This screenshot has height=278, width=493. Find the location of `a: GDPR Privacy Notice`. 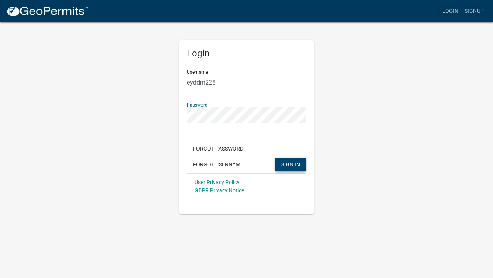

a: GDPR Privacy Notice is located at coordinates (219, 190).